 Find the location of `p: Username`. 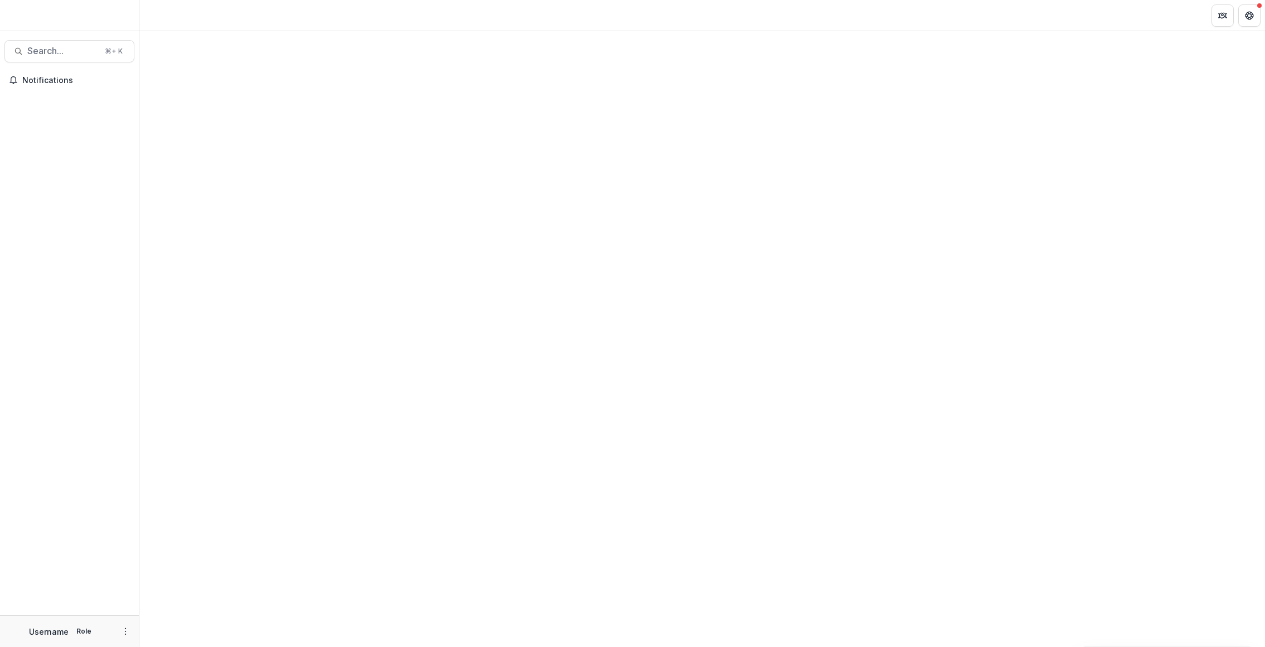

p: Username is located at coordinates (49, 632).